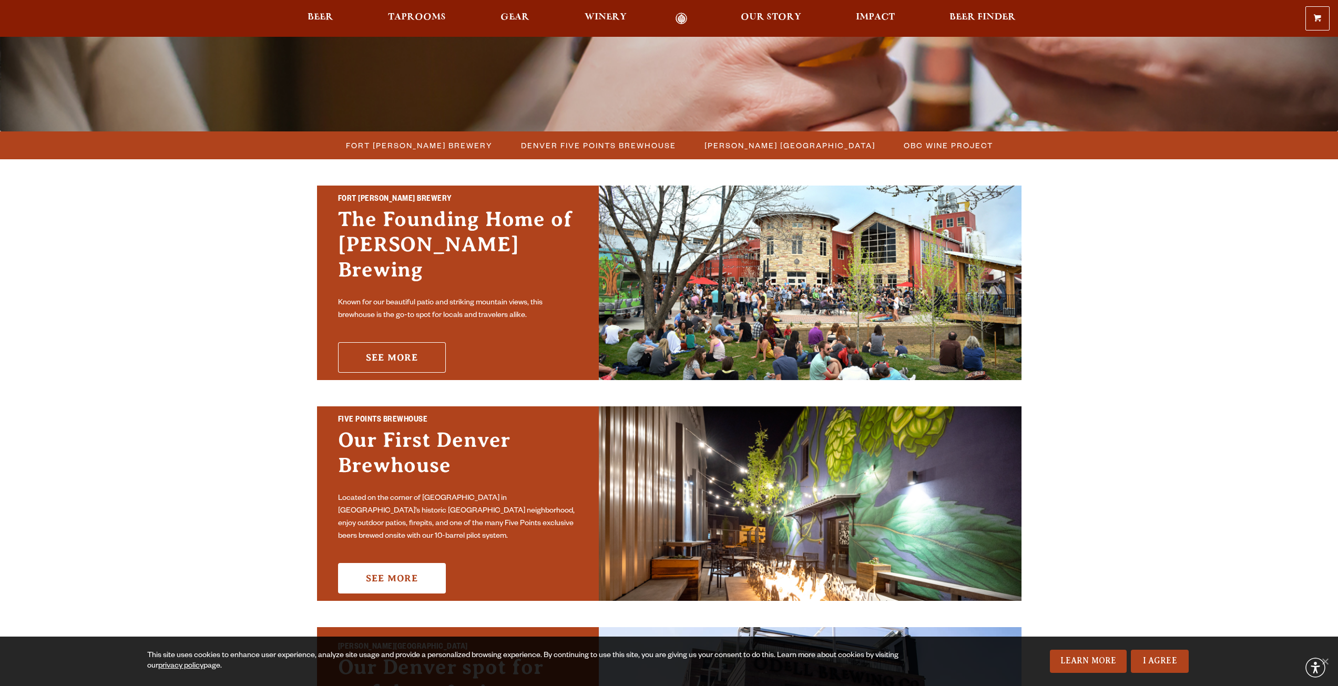  Describe the element at coordinates (598, 145) in the screenshot. I see `span: Denver Five Points Brewhouse` at that location.